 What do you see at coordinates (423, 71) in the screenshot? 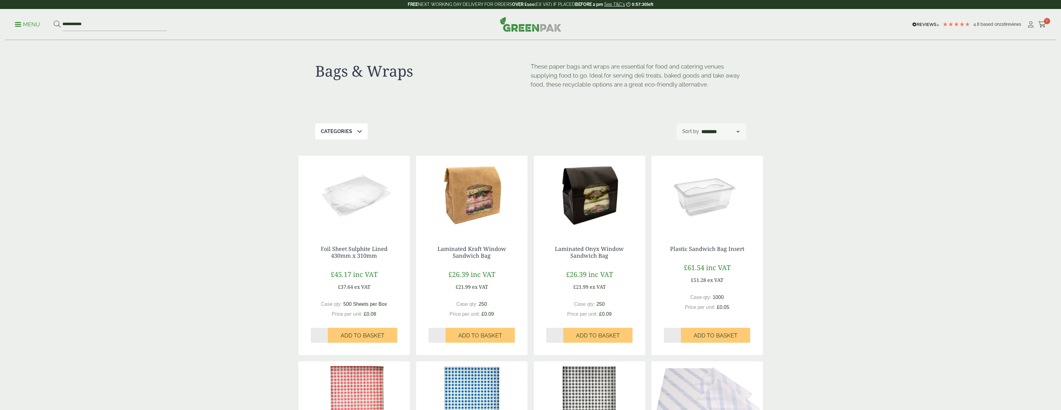
I see `h1: Bags & Wraps` at bounding box center [423, 71].